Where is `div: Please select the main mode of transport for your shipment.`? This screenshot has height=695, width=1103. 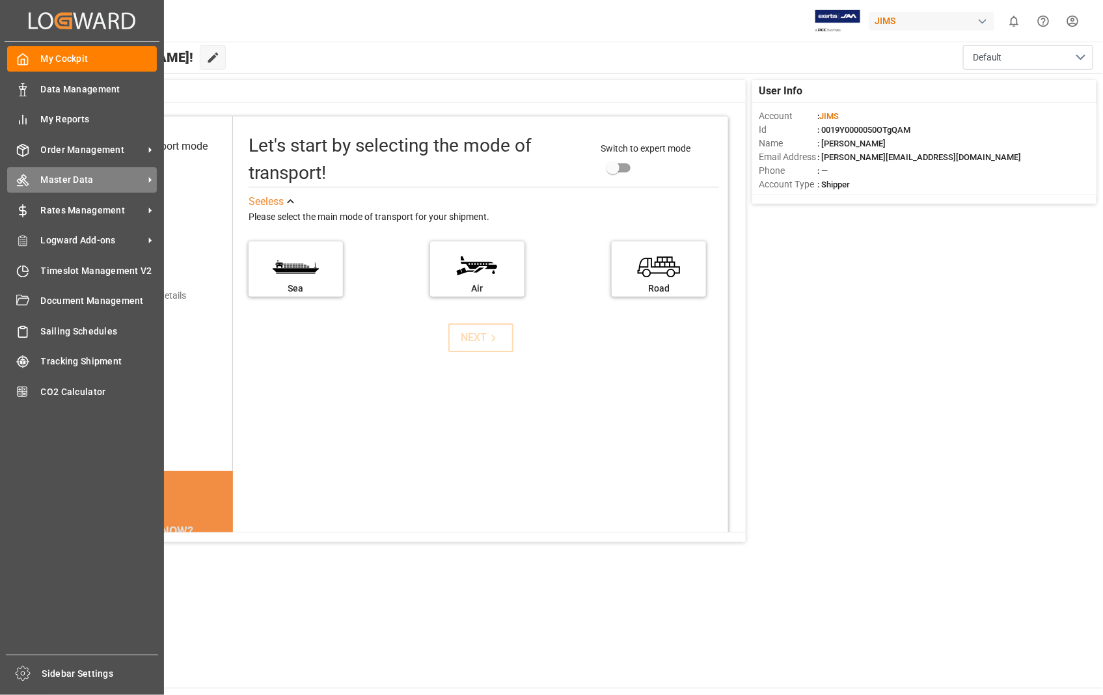 div: Please select the main mode of transport for your shipment. is located at coordinates (484, 217).